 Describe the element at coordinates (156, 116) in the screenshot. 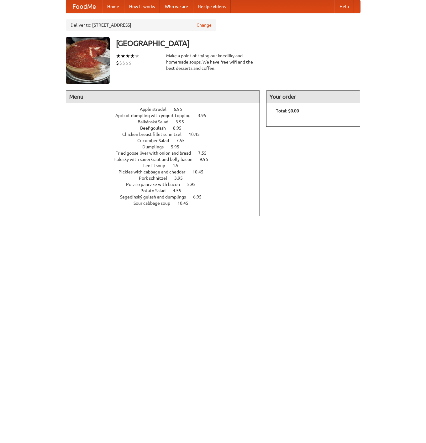

I see `span: Apricot dumpling with yogurt topping` at that location.